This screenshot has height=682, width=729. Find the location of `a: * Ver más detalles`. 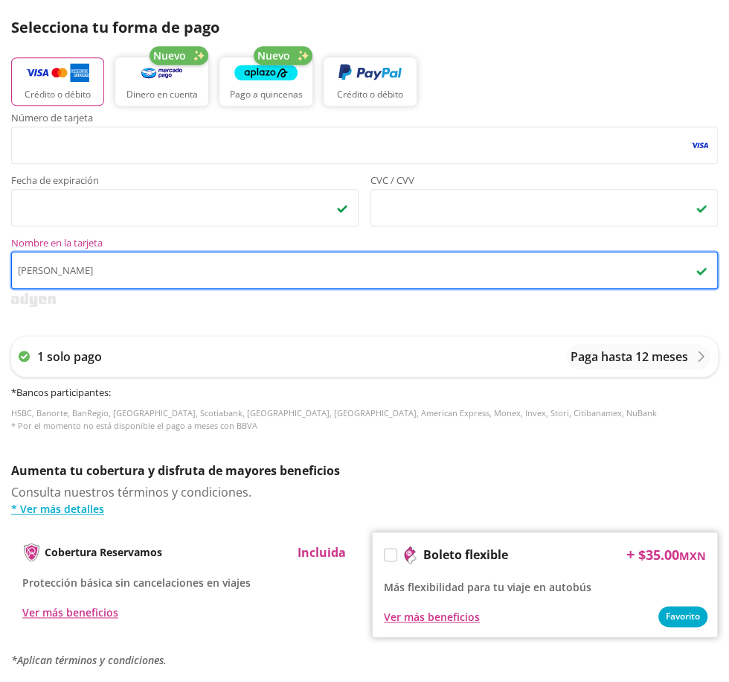

a: * Ver más detalles is located at coordinates (365, 508).